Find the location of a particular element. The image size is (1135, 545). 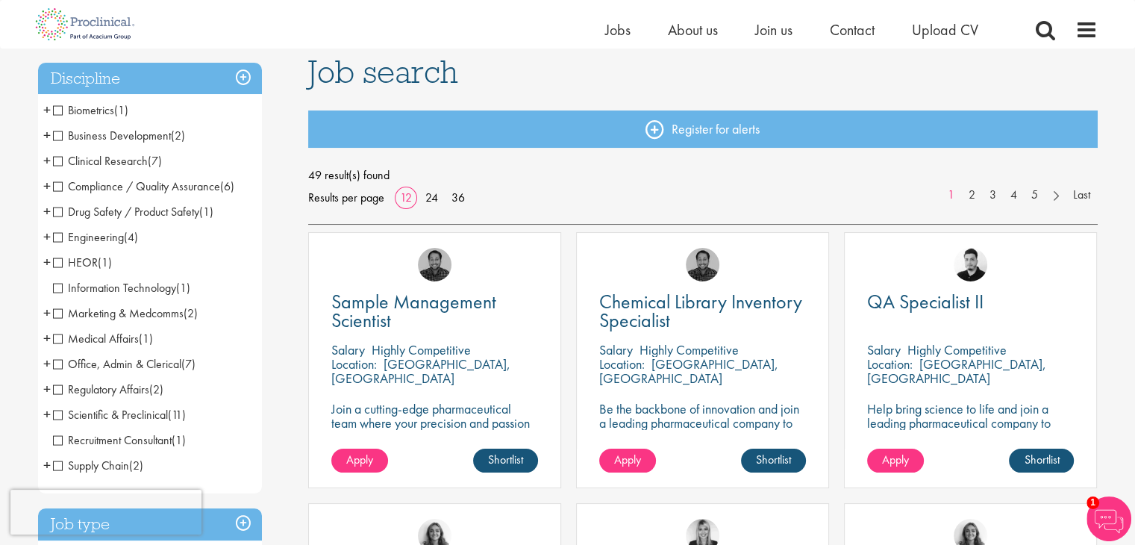

div: Discipline is located at coordinates (150, 78).